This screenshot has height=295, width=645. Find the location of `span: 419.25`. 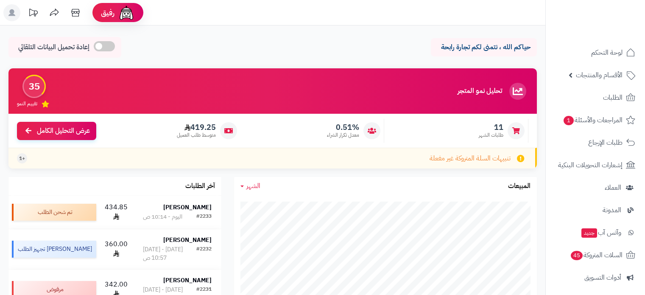

span: 419.25 is located at coordinates (196, 127).